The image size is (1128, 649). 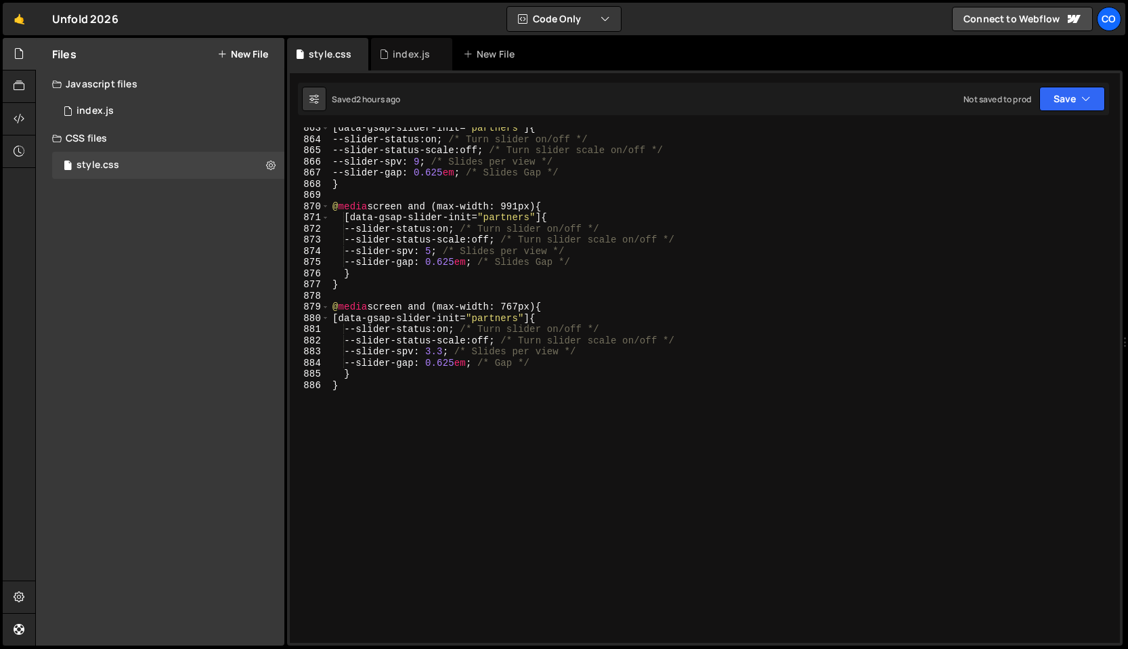 What do you see at coordinates (492, 54) in the screenshot?
I see `div: New File` at bounding box center [492, 54].